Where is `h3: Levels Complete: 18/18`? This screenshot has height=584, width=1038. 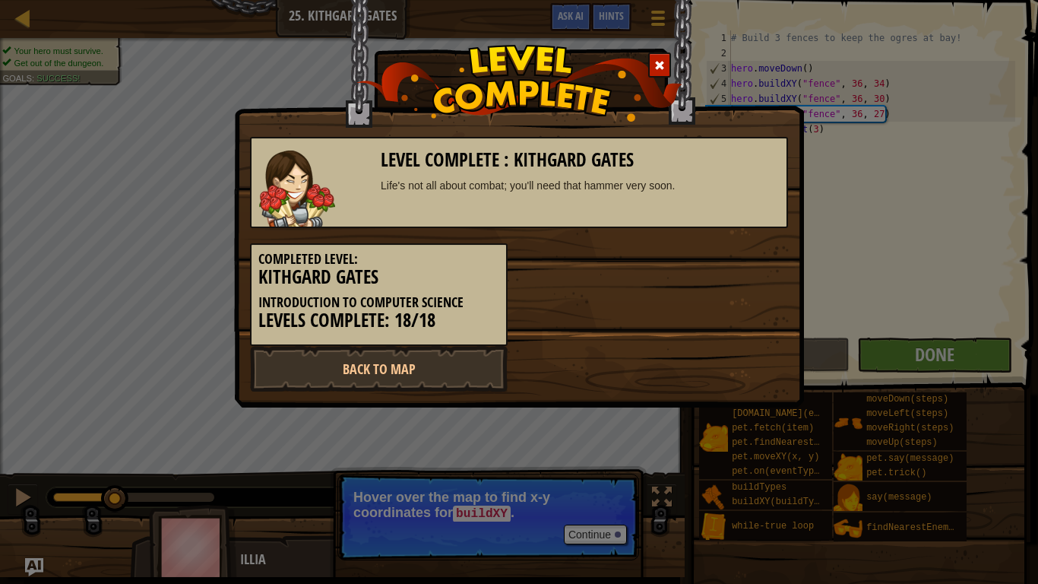 h3: Levels Complete: 18/18 is located at coordinates (379, 320).